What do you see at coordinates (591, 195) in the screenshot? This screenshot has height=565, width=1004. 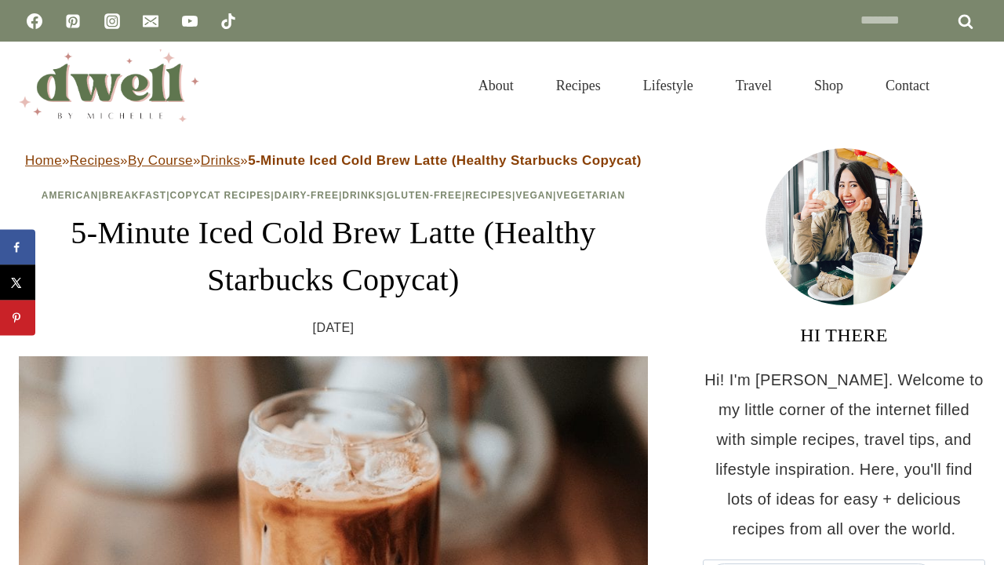 I see `a: Vegetarian` at bounding box center [591, 195].